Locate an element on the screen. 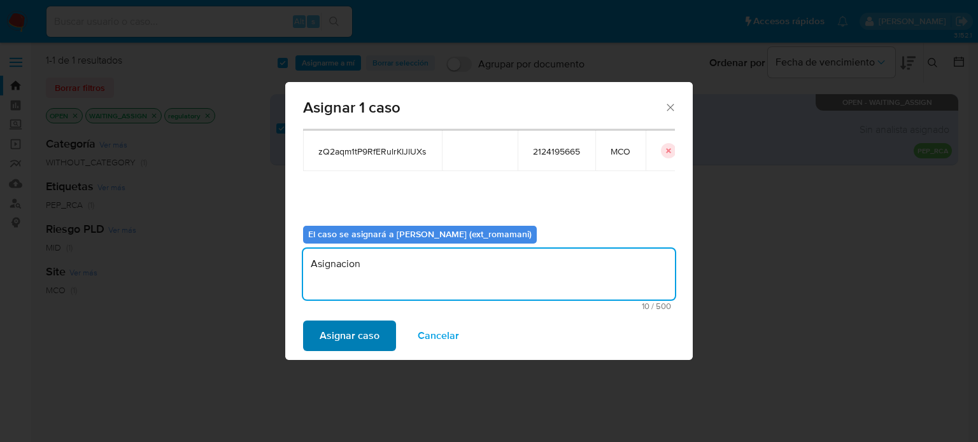 This screenshot has height=442, width=978. span: MCO is located at coordinates (620, 151).